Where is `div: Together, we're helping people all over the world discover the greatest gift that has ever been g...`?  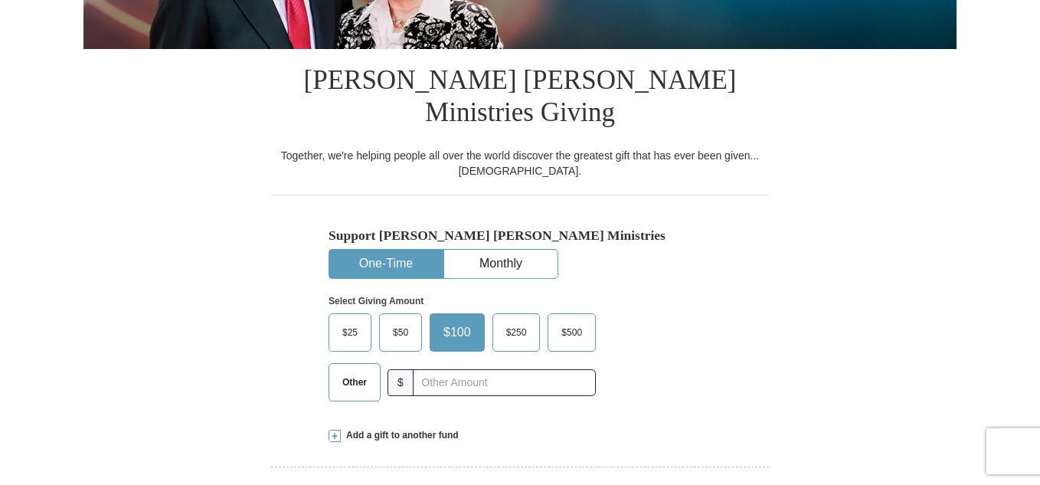
div: Together, we're helping people all over the world discover the greatest gift that has ever been g... is located at coordinates (520, 163).